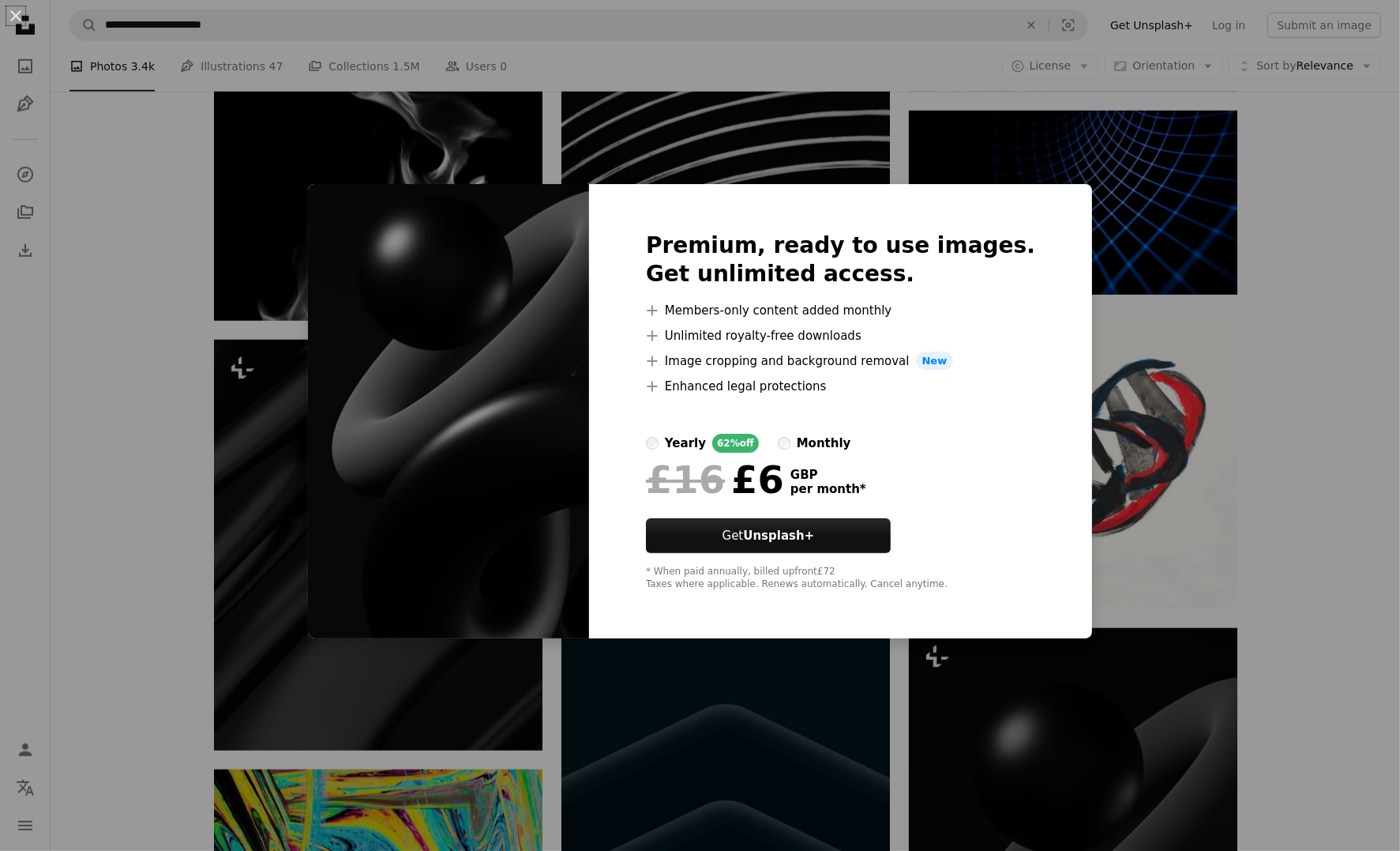 This screenshot has height=851, width=1400. I want to click on li: Image cropping and background removal, so click(840, 361).